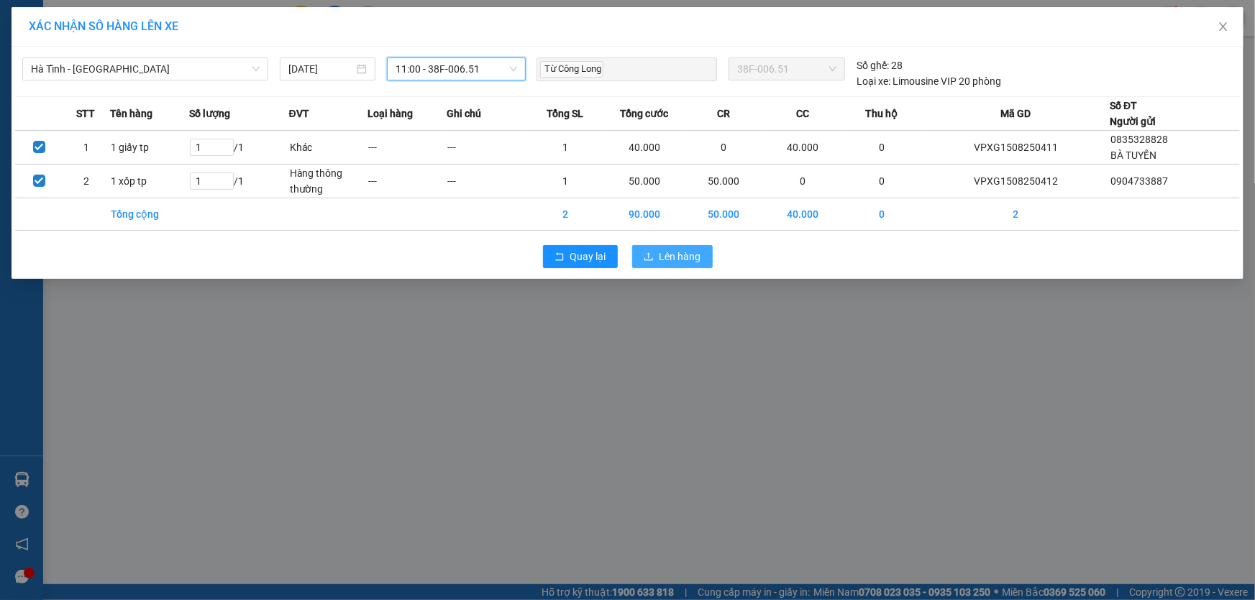 This screenshot has height=600, width=1255. Describe the element at coordinates (580, 257) in the screenshot. I see `button: rollbackQuay lại` at that location.